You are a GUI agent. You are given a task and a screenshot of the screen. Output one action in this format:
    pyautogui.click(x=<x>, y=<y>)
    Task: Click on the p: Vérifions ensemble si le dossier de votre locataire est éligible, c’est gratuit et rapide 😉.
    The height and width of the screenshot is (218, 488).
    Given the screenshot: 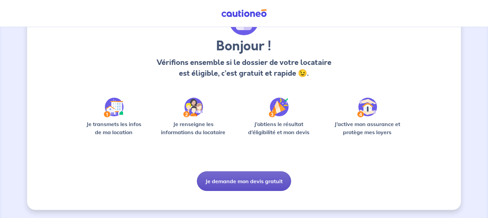 What is the action you would take?
    pyautogui.click(x=244, y=68)
    